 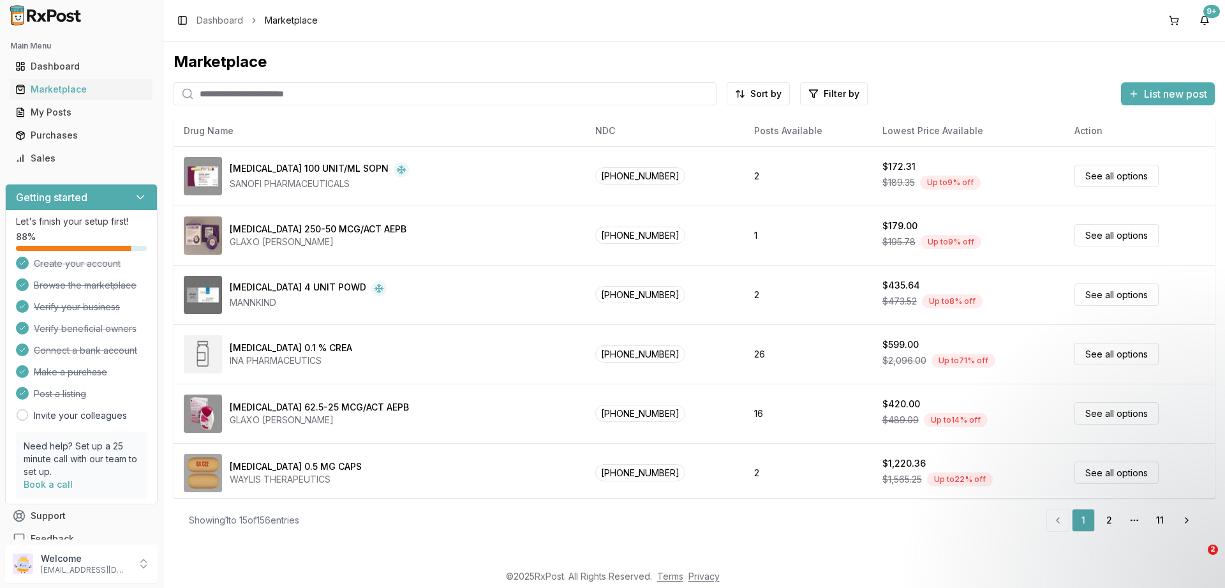 I want to click on span: Post a listing, so click(x=60, y=394).